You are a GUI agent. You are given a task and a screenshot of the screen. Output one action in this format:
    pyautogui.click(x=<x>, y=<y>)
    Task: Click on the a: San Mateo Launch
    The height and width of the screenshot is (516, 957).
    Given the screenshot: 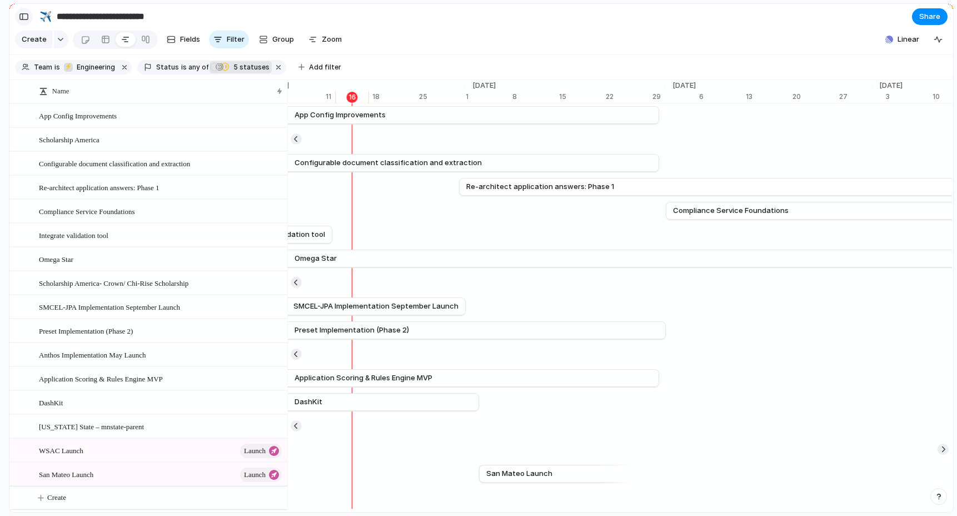 What is the action you would take?
    pyautogui.click(x=559, y=474)
    